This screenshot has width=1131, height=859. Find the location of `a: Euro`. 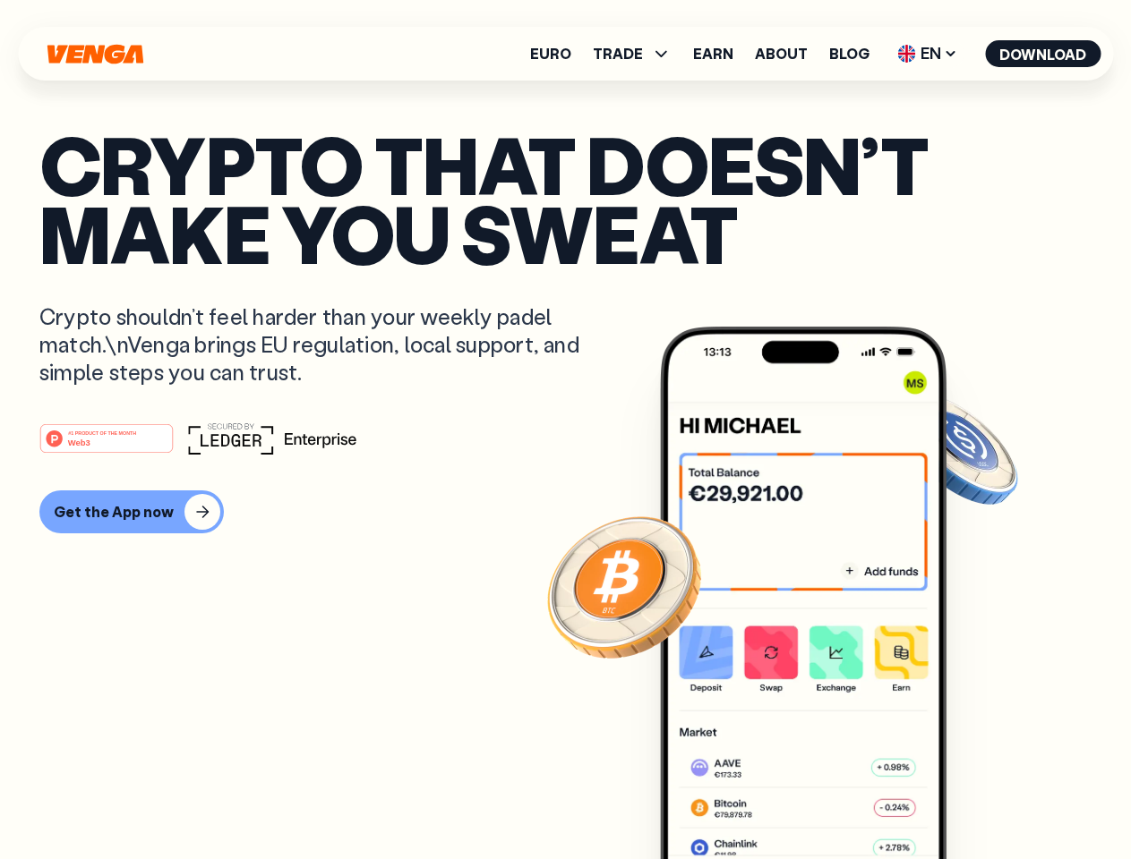

a: Euro is located at coordinates (551, 54).